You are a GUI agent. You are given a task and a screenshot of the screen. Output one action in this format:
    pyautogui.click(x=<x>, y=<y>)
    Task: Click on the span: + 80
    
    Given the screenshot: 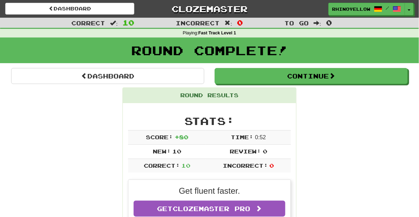 What is the action you would take?
    pyautogui.click(x=181, y=137)
    